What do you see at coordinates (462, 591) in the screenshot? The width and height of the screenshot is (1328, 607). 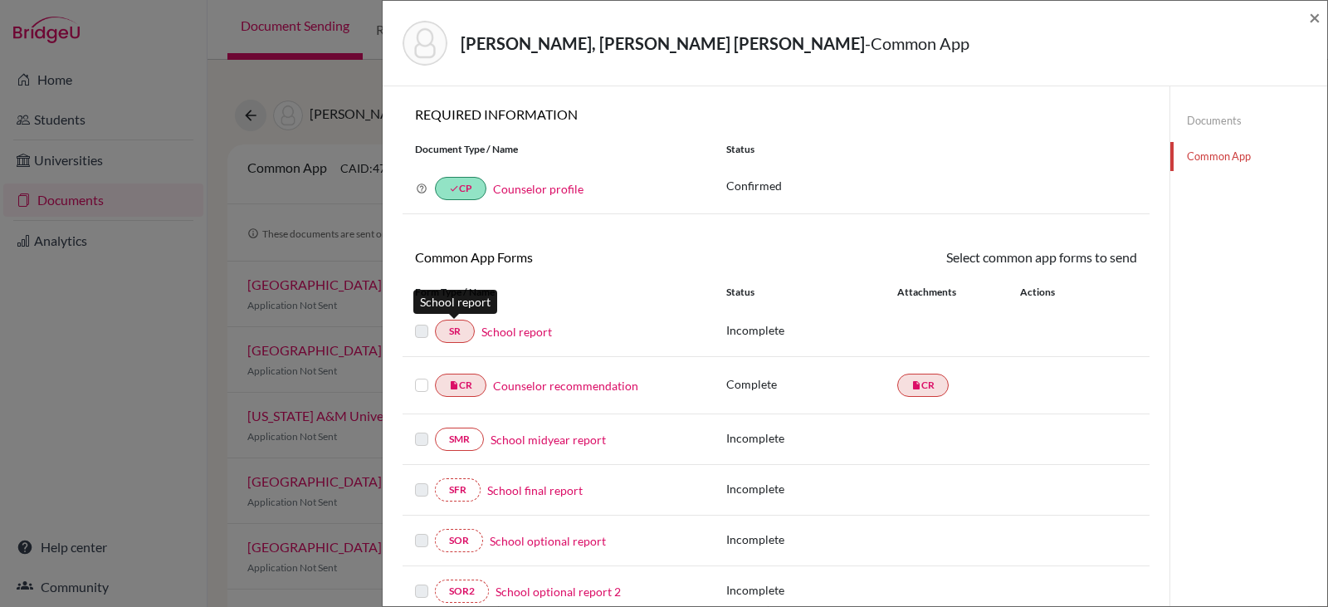 I see `a: SOR2` at bounding box center [462, 591].